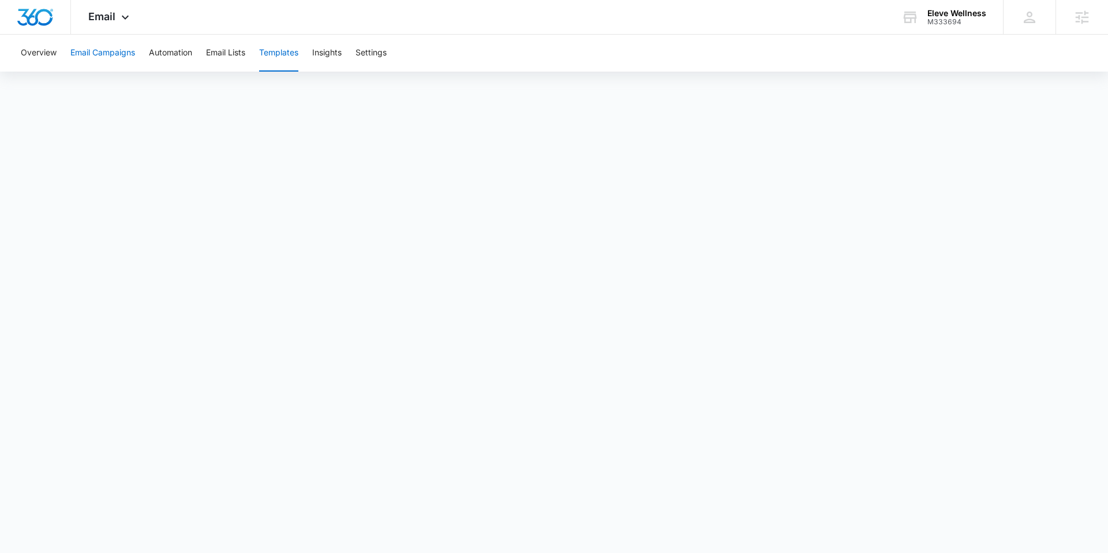  What do you see at coordinates (956, 22) in the screenshot?
I see `div: account id` at bounding box center [956, 22].